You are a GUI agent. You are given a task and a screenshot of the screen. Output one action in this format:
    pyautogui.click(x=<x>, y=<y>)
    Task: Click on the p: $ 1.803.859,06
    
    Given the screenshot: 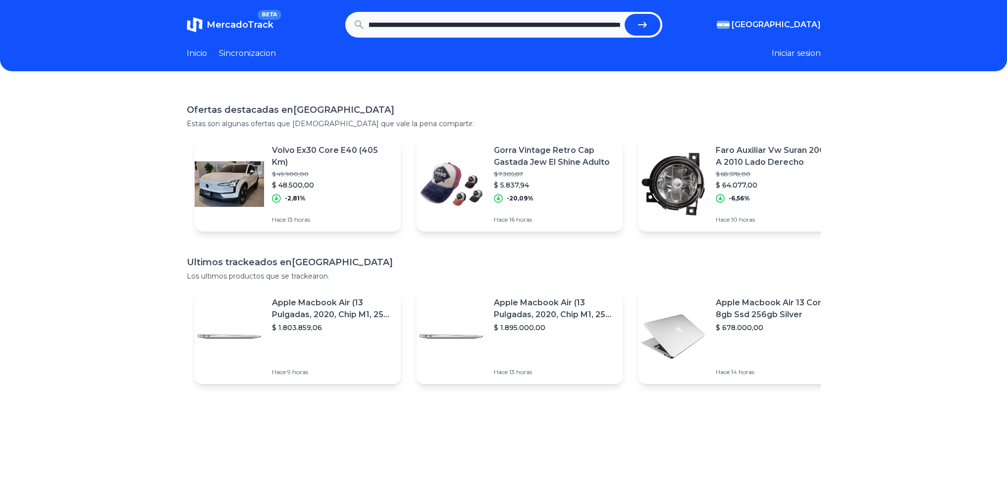 What is the action you would take?
    pyautogui.click(x=332, y=328)
    